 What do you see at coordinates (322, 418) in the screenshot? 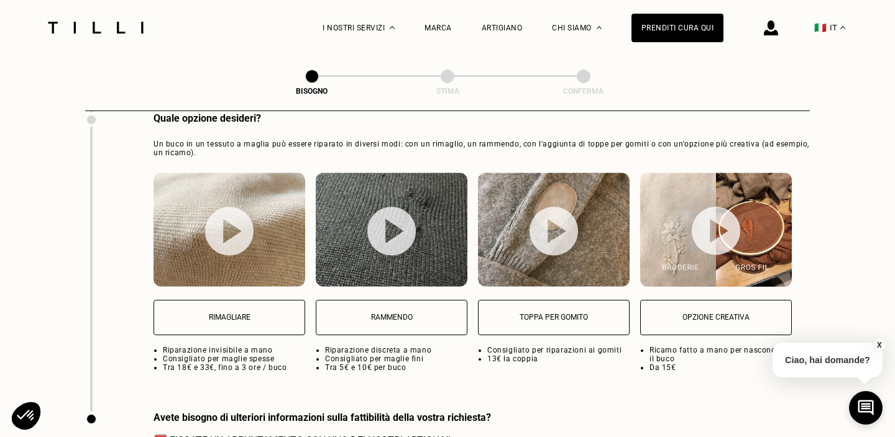
I see `div: Avete bisogno di ulteriori informazioni sulla fattibilità della vostra richiesta?` at bounding box center [322, 418].